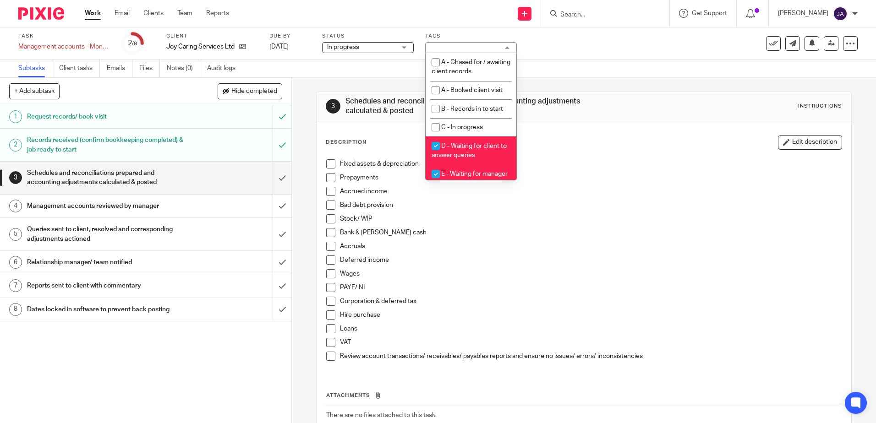 The width and height of the screenshot is (876, 423). What do you see at coordinates (200, 47) in the screenshot?
I see `p: Joy Caring Services Ltd` at bounding box center [200, 47].